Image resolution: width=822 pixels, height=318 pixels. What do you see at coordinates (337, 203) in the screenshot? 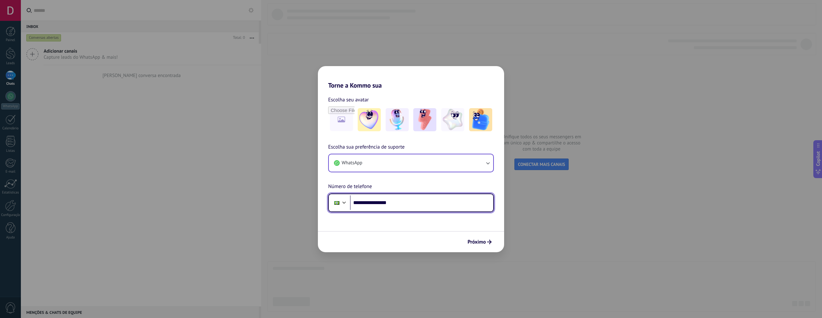
I see `div: Brazil: + 55` at bounding box center [337, 203].